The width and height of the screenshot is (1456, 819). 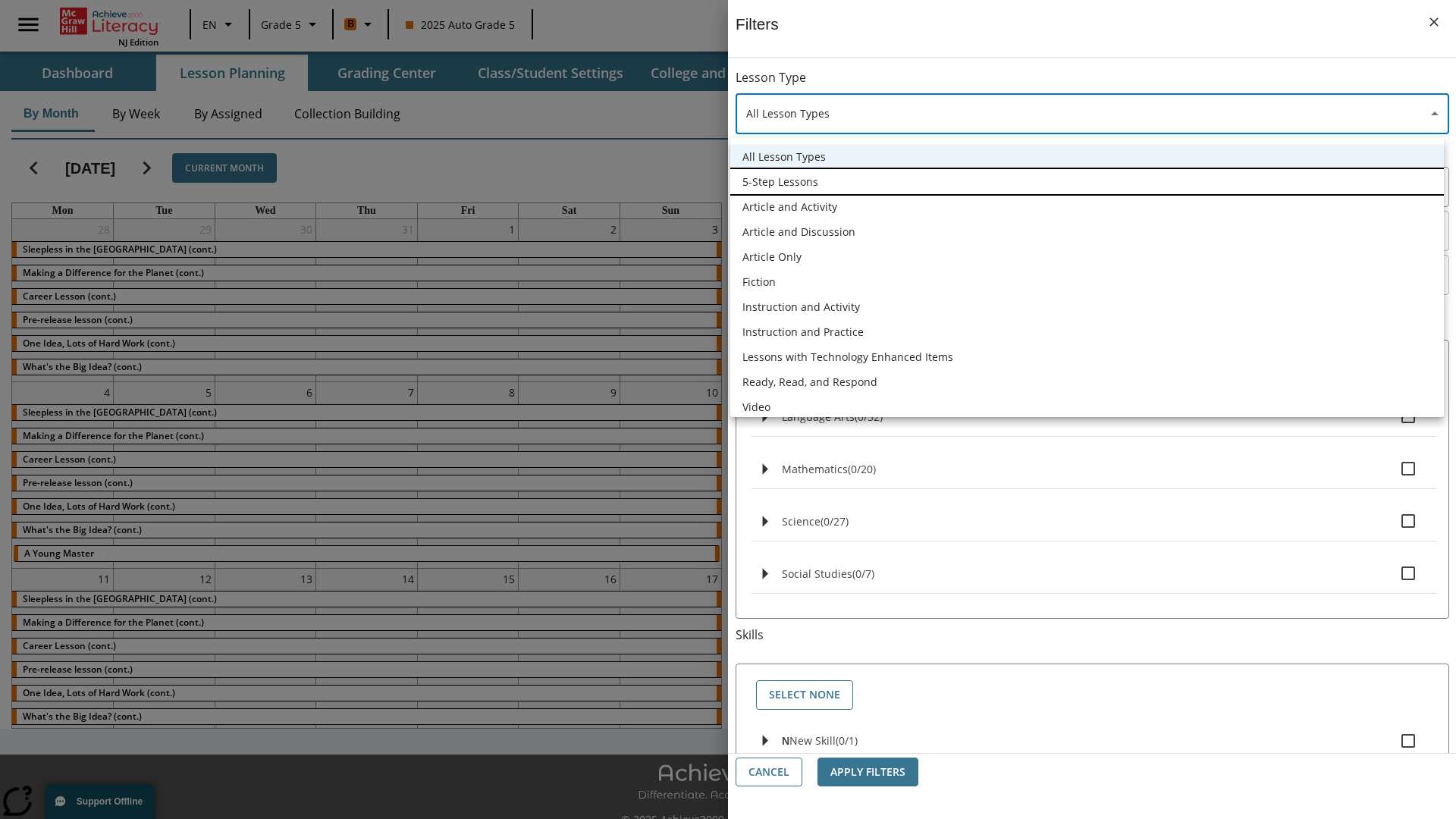 What do you see at coordinates (1087, 281) in the screenshot?
I see `ul: Select a lesson type` at bounding box center [1087, 281].